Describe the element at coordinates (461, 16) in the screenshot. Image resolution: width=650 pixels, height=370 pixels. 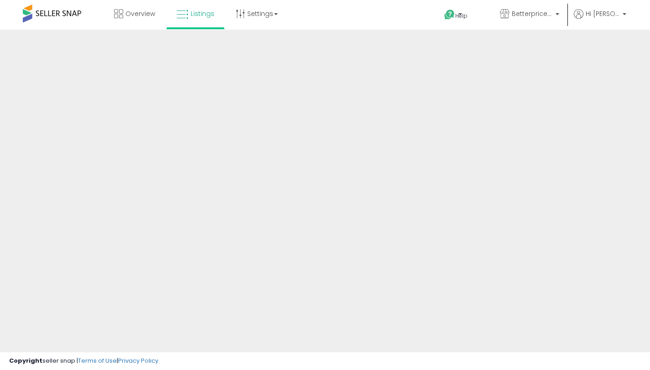
I see `span: Help` at that location.